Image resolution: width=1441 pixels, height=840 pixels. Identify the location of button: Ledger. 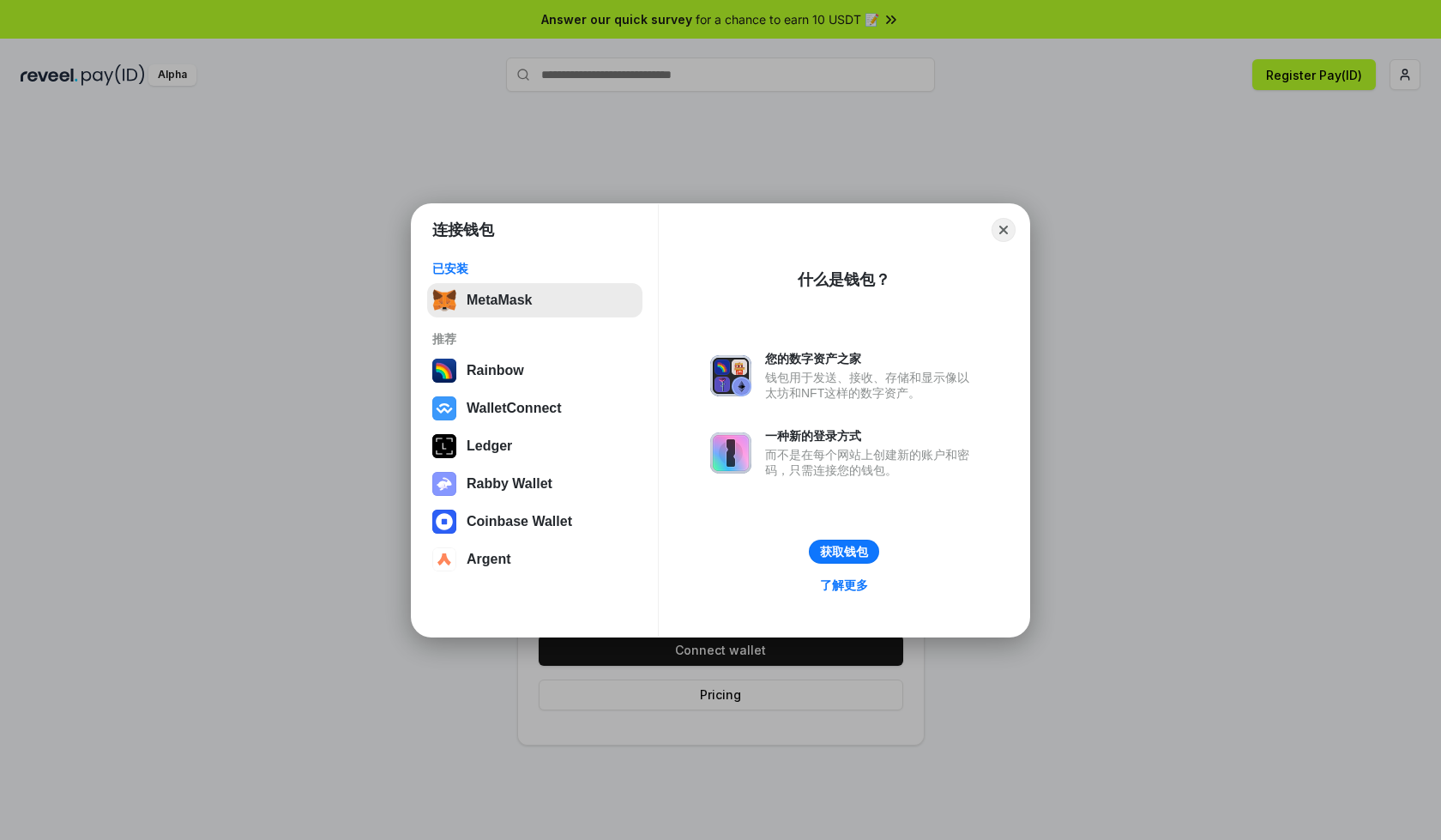
(535, 446).